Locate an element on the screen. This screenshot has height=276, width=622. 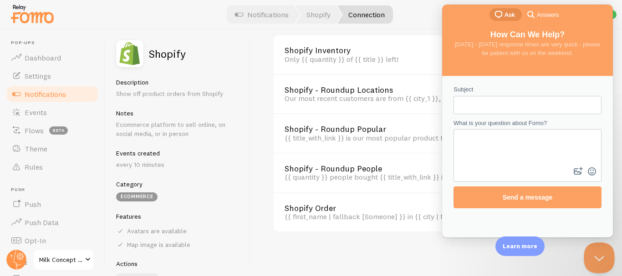
img: fomo-relay-logo-orange.svg is located at coordinates (32, 14).